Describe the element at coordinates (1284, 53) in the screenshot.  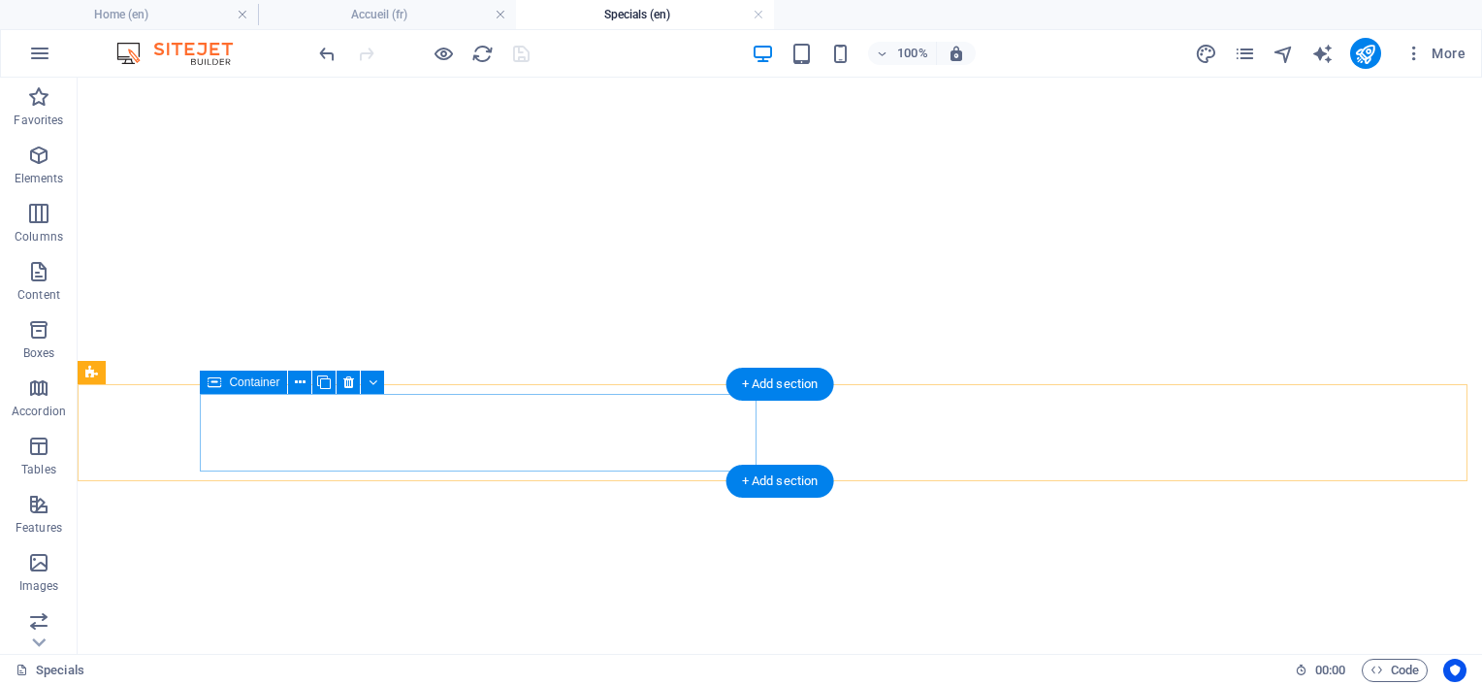
I see `button: navigator` at that location.